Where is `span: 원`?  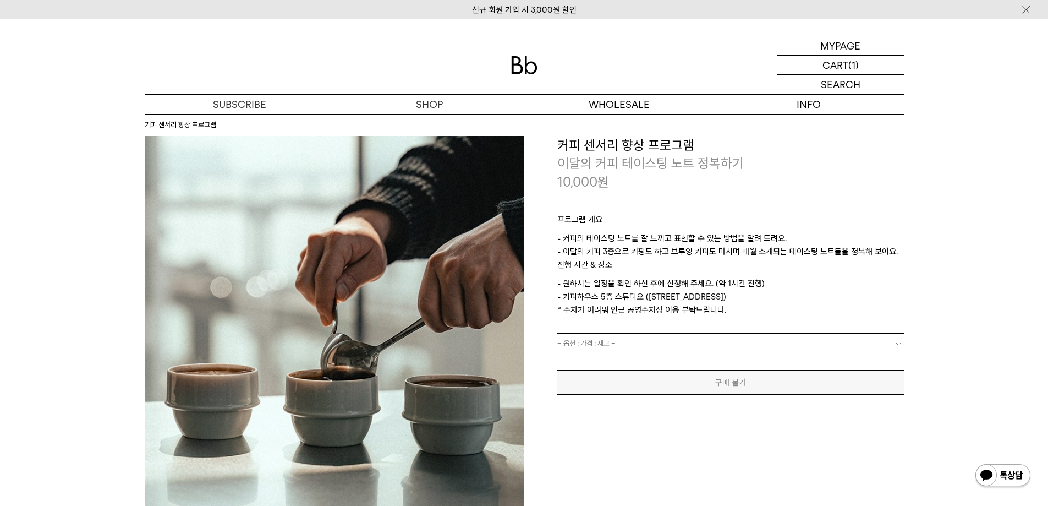
span: 원 is located at coordinates (603, 182).